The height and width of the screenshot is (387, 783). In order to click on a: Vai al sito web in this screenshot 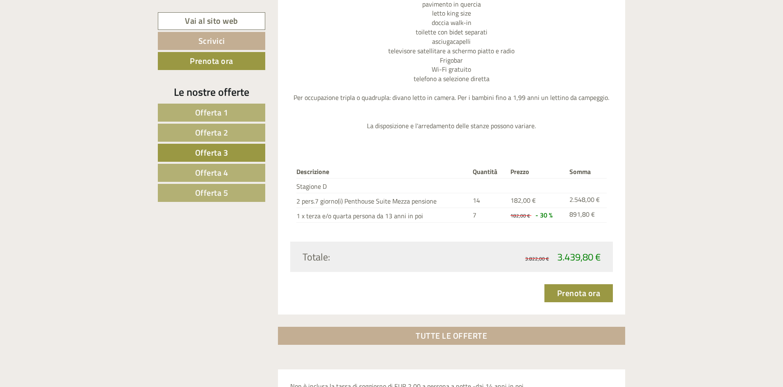, I will do `click(211, 21)`.